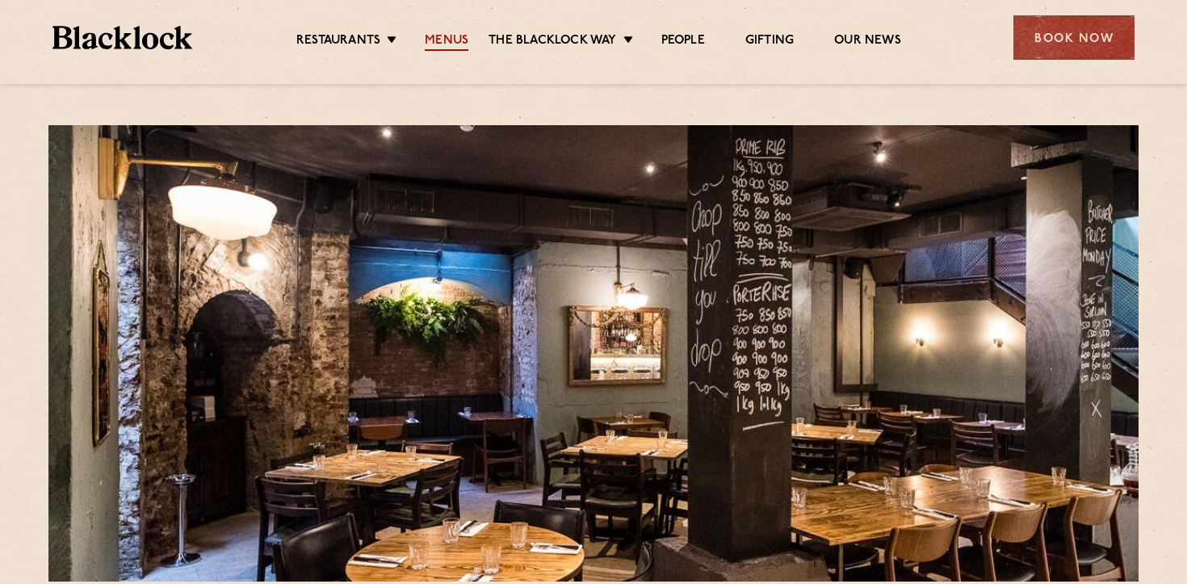 Image resolution: width=1187 pixels, height=584 pixels. Describe the element at coordinates (552, 42) in the screenshot. I see `a: The Blacklock Way` at that location.